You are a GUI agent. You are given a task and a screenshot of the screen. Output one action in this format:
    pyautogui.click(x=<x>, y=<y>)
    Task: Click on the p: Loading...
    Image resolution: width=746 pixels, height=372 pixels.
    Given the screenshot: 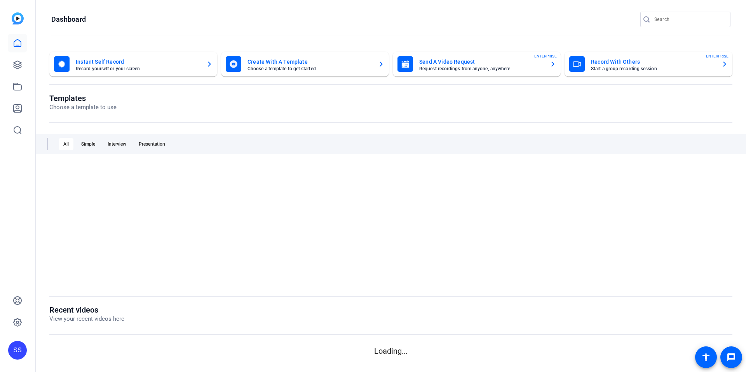 What is the action you would take?
    pyautogui.click(x=391, y=351)
    